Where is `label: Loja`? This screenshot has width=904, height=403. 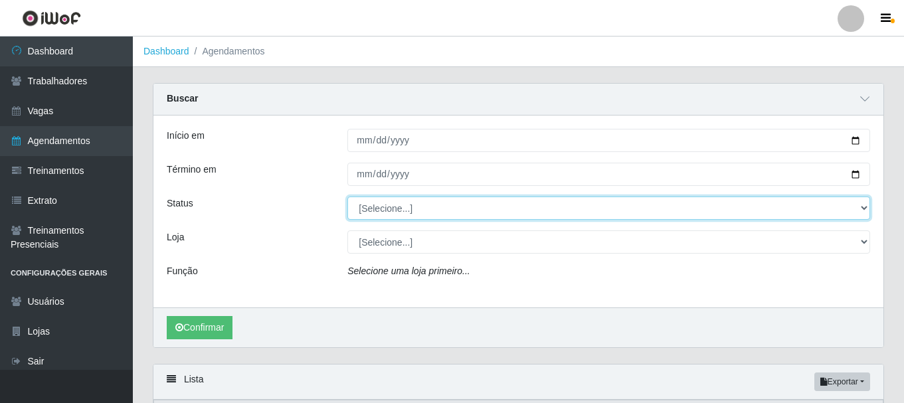 label: Loja is located at coordinates (175, 237).